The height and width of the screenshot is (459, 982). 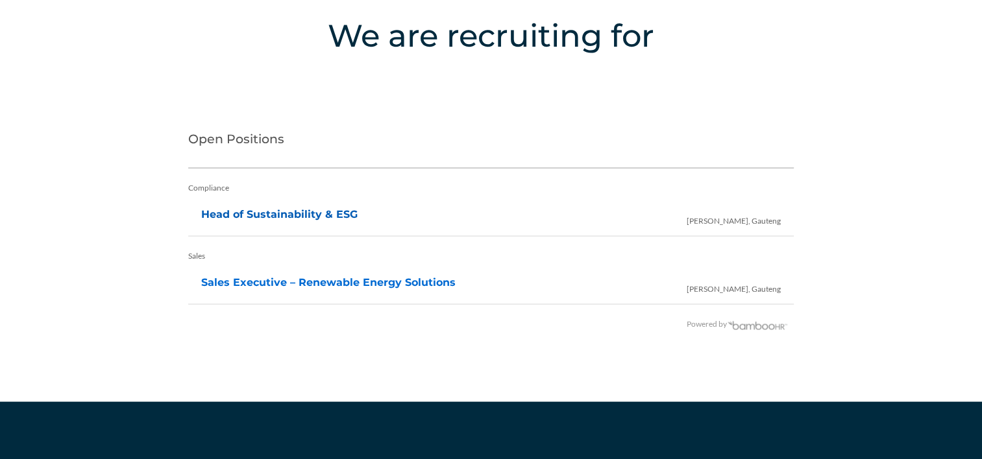 What do you see at coordinates (490, 36) in the screenshot?
I see `h4: We are recruiting for` at bounding box center [490, 36].